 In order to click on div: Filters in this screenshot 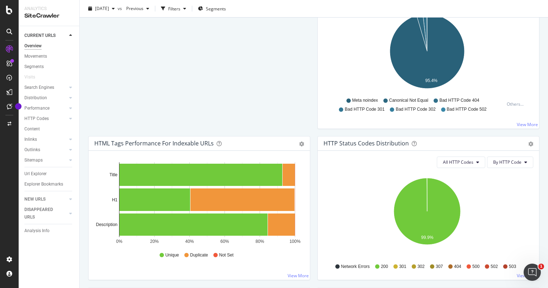, I will do `click(174, 8)`.